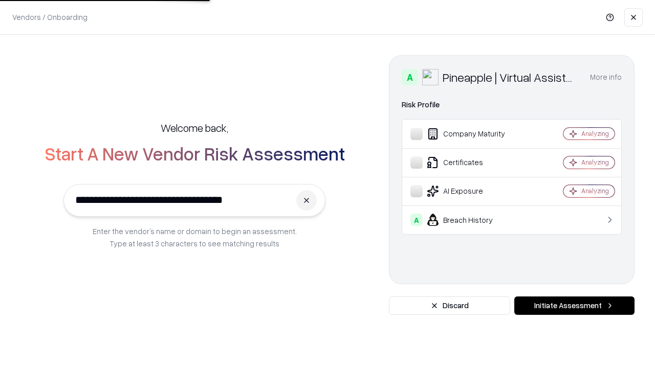  Describe the element at coordinates (194, 128) in the screenshot. I see `h5: Welcome back,` at that location.